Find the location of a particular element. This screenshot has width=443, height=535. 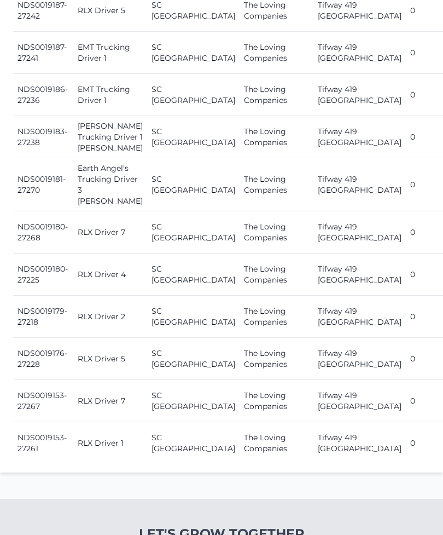

td: NDS0019179-27218 is located at coordinates (43, 317).